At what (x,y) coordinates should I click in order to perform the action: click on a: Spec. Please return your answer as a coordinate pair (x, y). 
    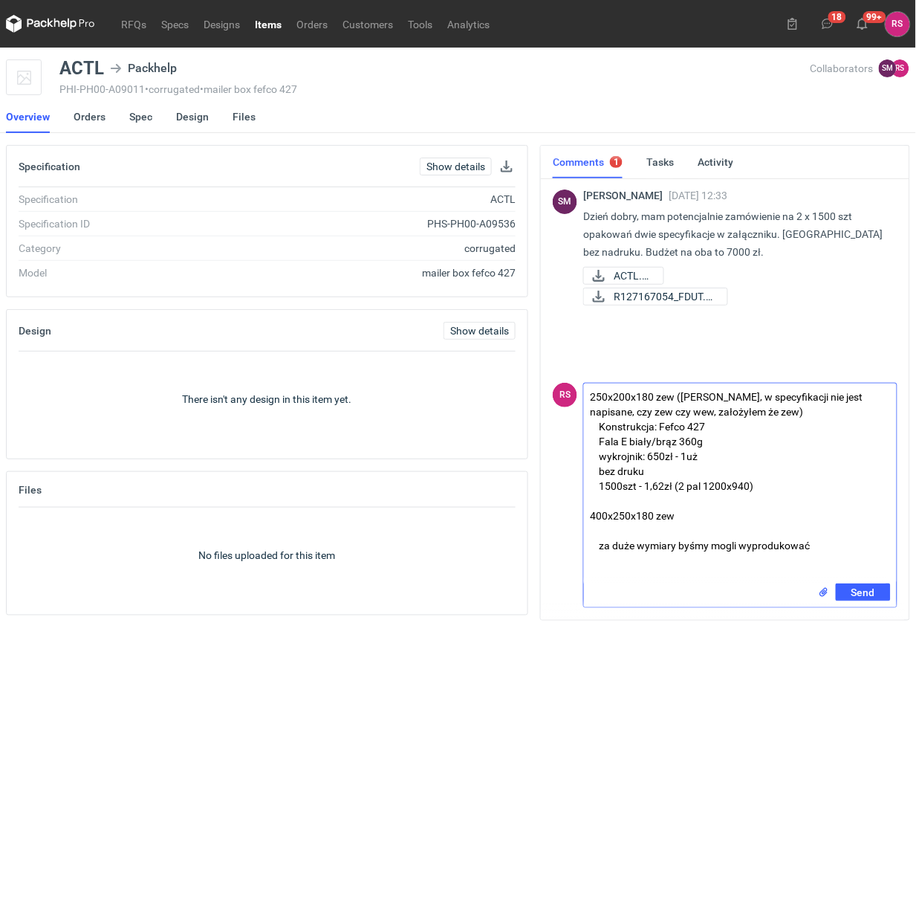
    Looking at the image, I should click on (140, 117).